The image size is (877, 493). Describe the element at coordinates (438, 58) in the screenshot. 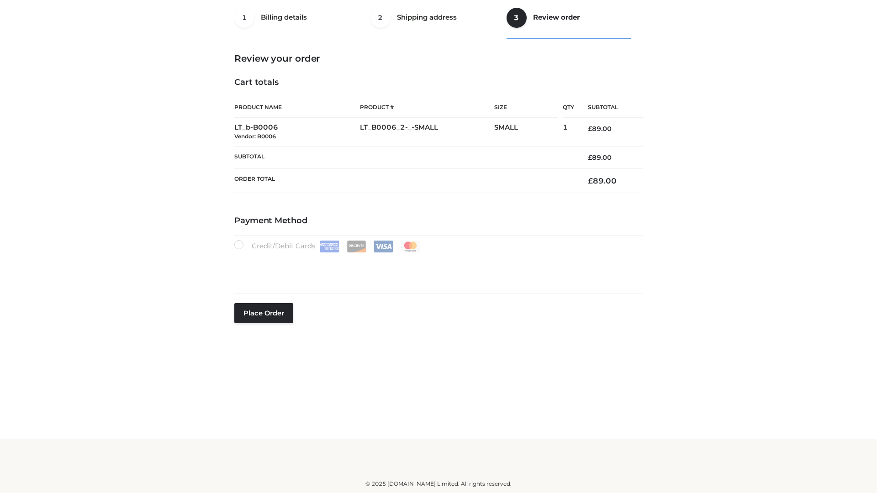

I see `h3: Review your order` at that location.